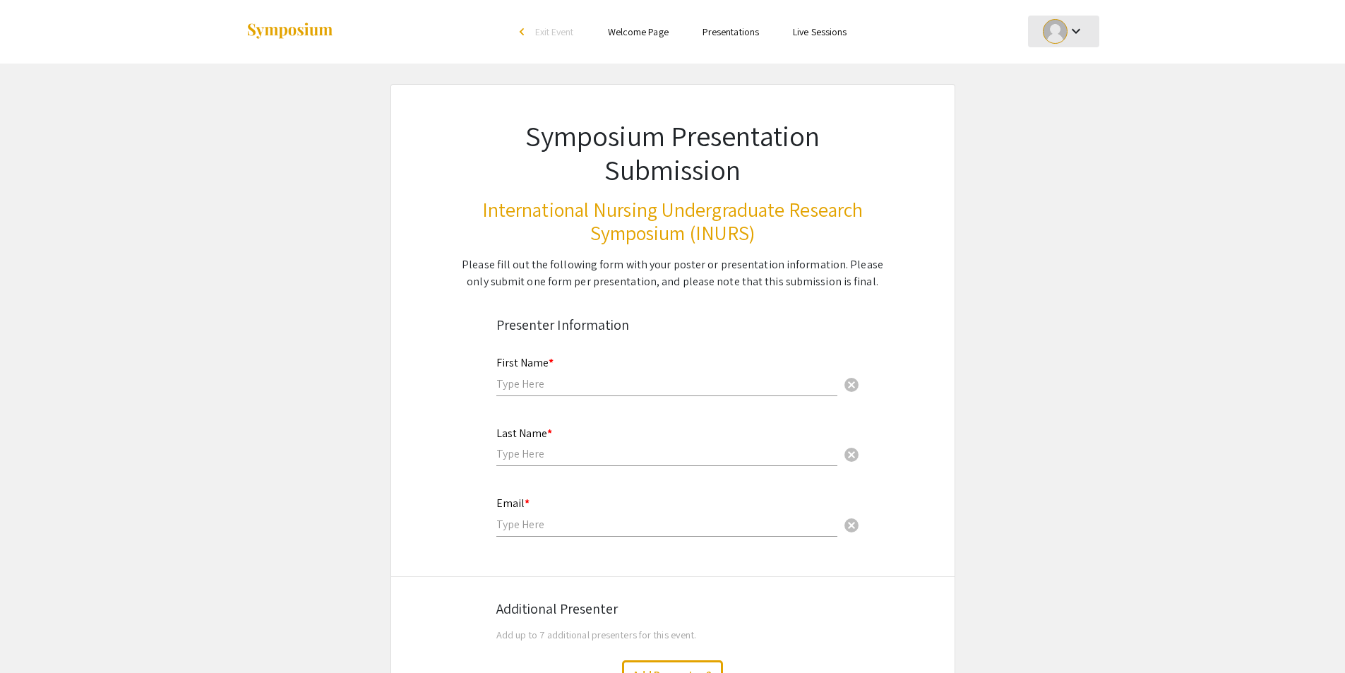 The width and height of the screenshot is (1345, 673). I want to click on img: Symposium by ForagerOne, so click(289, 31).